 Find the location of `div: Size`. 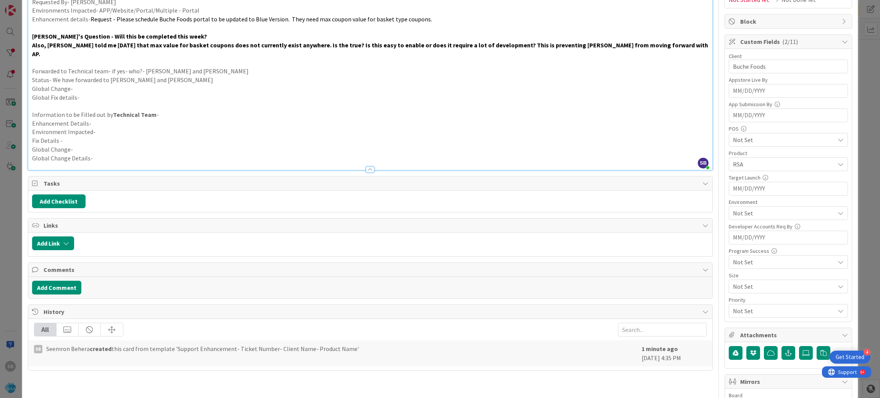

div: Size is located at coordinates (788, 275).